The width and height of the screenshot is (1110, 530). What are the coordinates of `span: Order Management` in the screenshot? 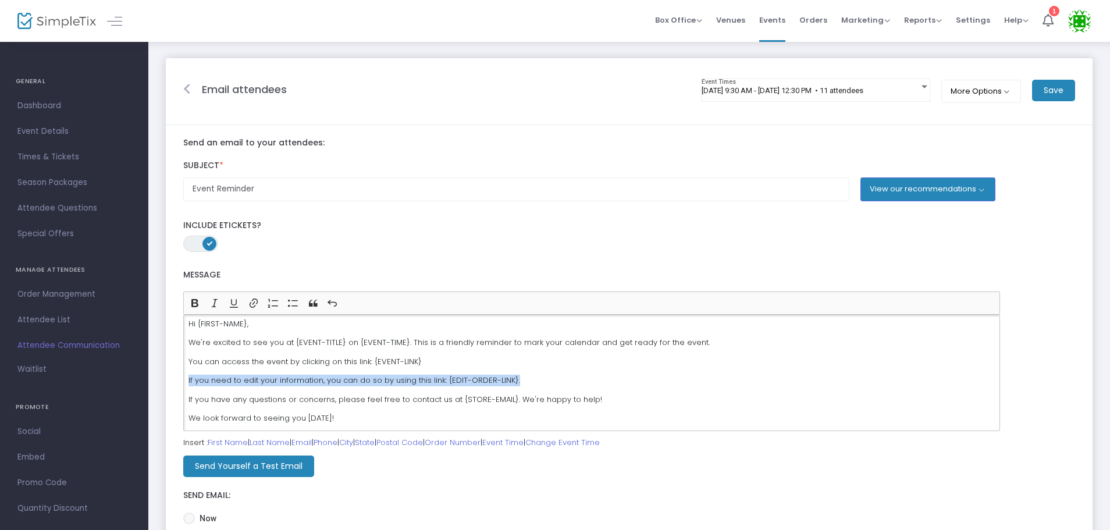 It's located at (74, 294).